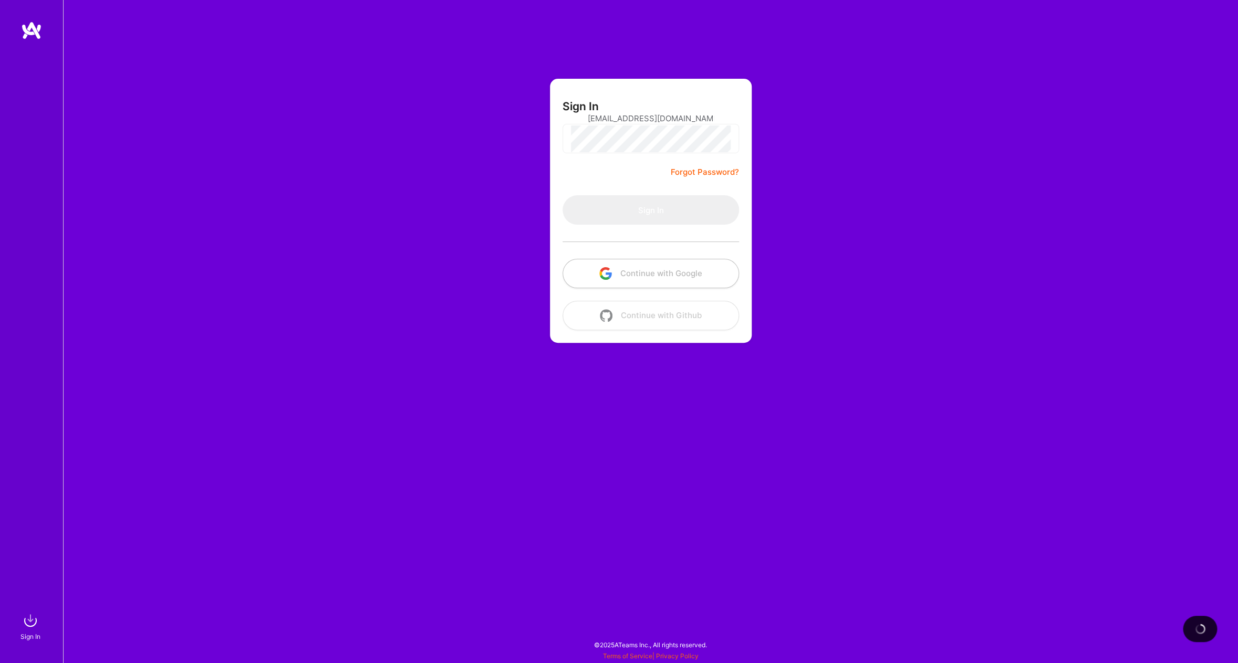  What do you see at coordinates (1200, 629) in the screenshot?
I see `img: loading` at bounding box center [1200, 629].